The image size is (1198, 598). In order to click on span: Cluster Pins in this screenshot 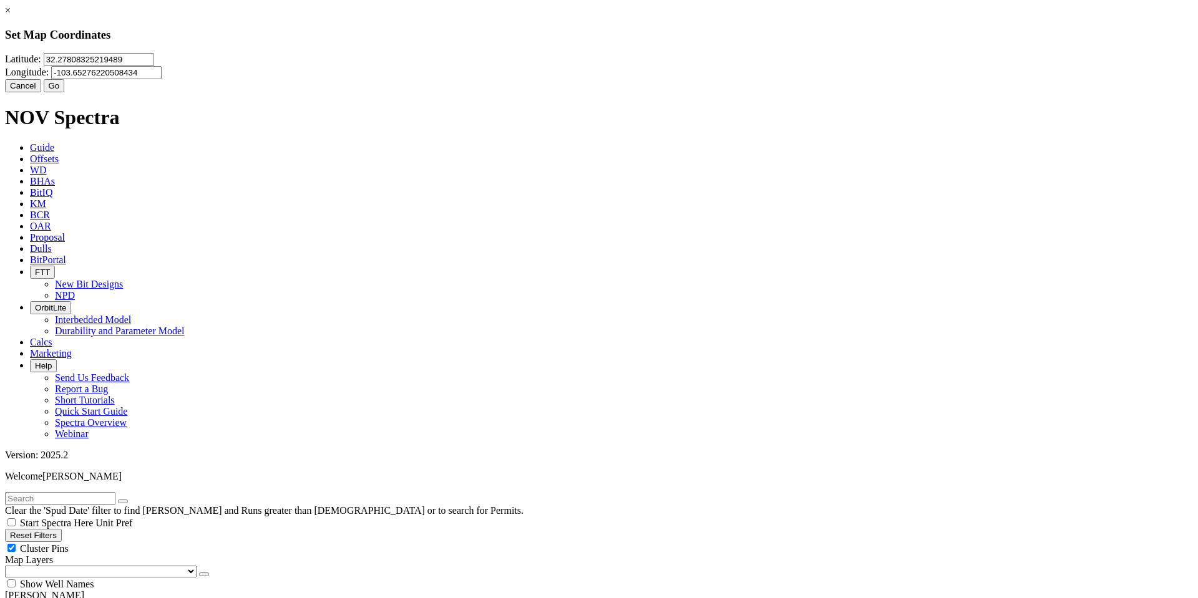, I will do `click(44, 548)`.